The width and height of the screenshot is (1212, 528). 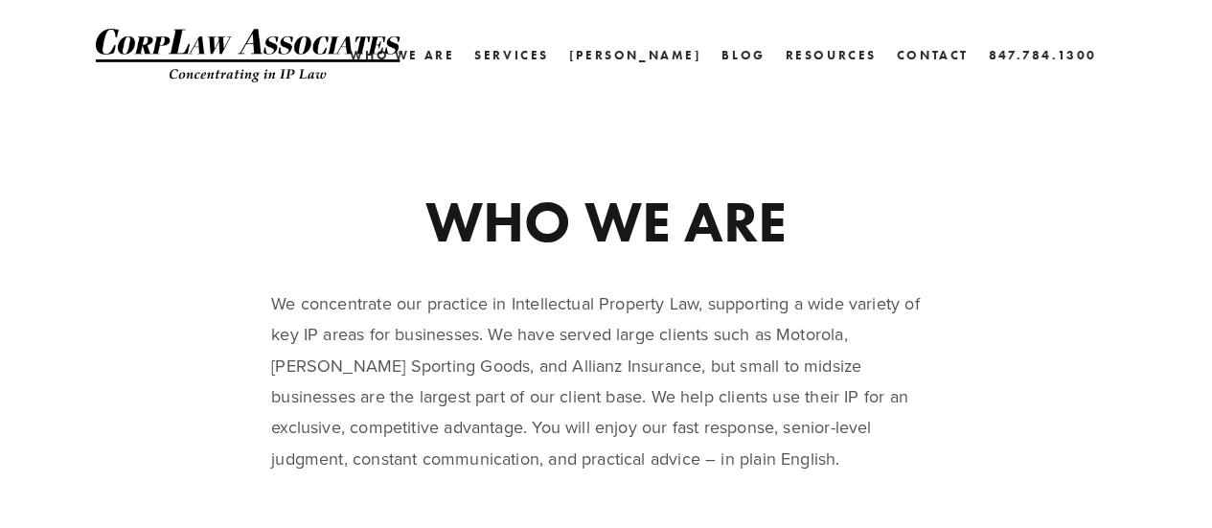 What do you see at coordinates (606, 381) in the screenshot?
I see `p: We concentrate our practice in Intellectual Property Law, supporting a wide variety of key IP are...` at bounding box center [606, 381].